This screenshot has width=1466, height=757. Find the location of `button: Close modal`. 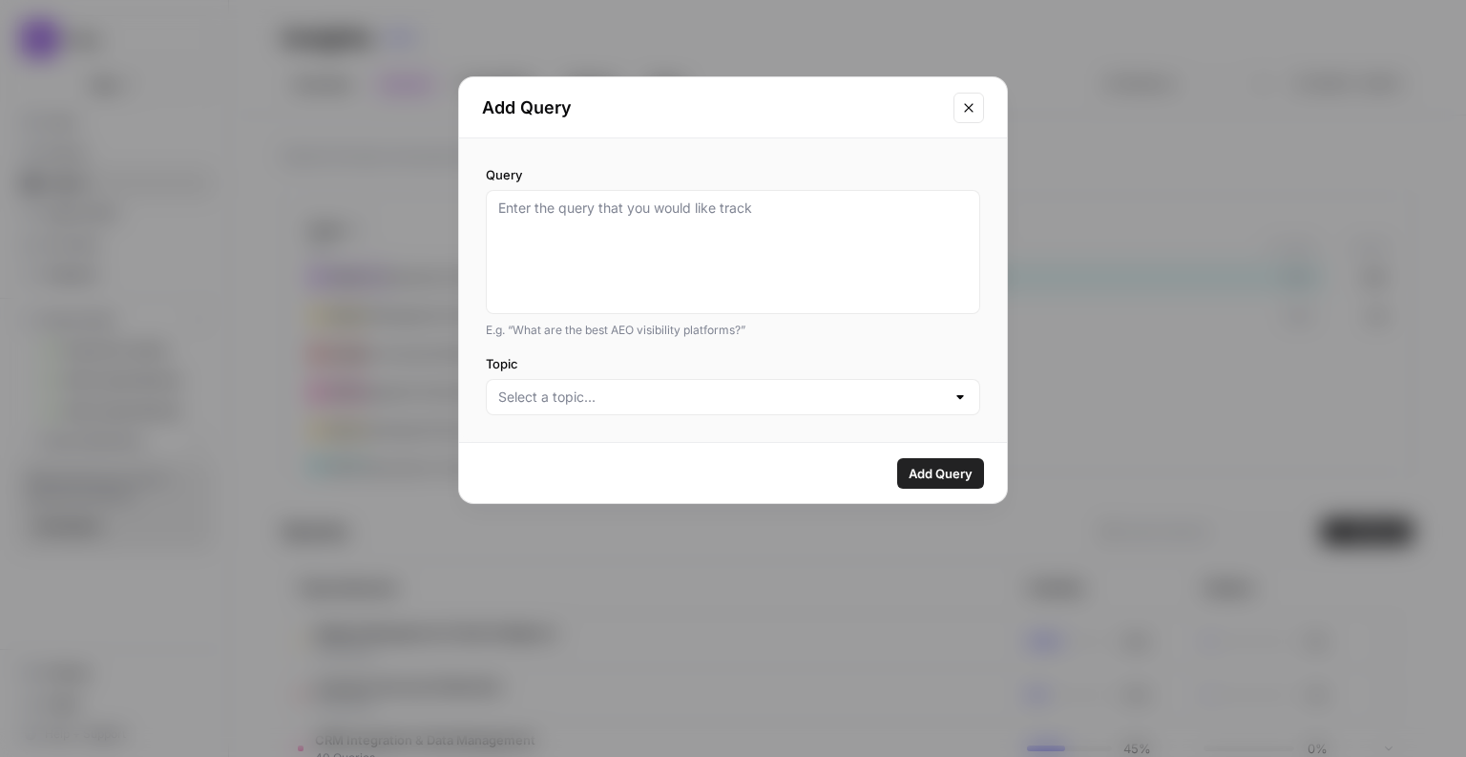

button: Close modal is located at coordinates (969, 108).